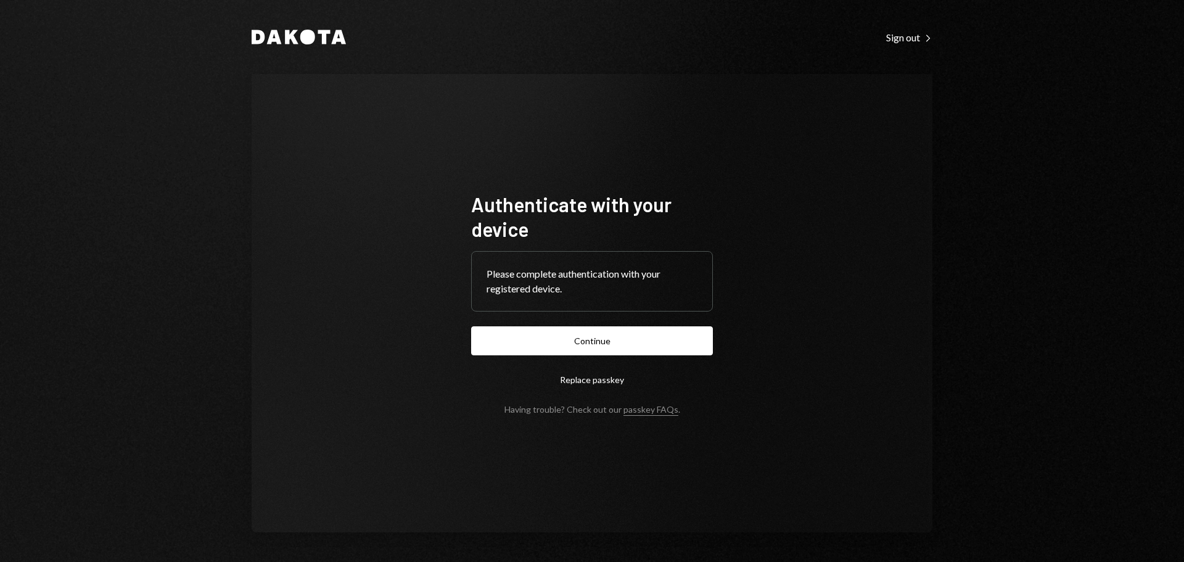 The width and height of the screenshot is (1184, 562). What do you see at coordinates (650, 409) in the screenshot?
I see `a: passkey FAQs` at bounding box center [650, 409].